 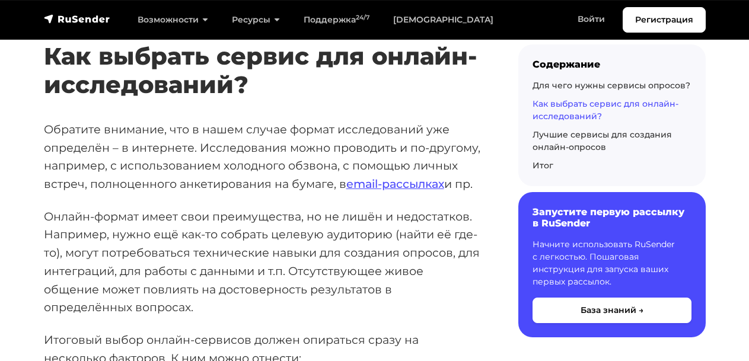 What do you see at coordinates (542, 165) in the screenshot?
I see `a: Итог` at bounding box center [542, 165].